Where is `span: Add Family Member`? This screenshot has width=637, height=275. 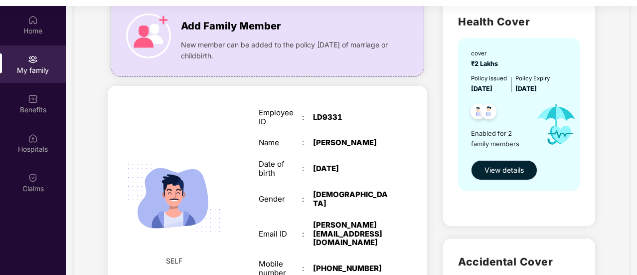
span: Add Family Member is located at coordinates (231, 26).